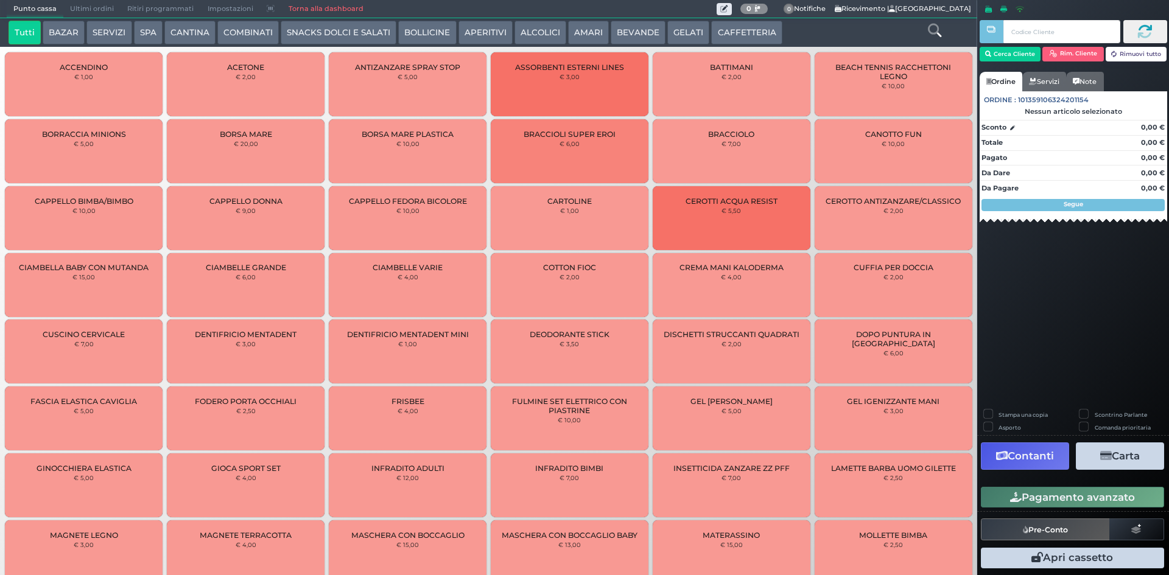 The height and width of the screenshot is (575, 1169). I want to click on small: € 20,00, so click(246, 144).